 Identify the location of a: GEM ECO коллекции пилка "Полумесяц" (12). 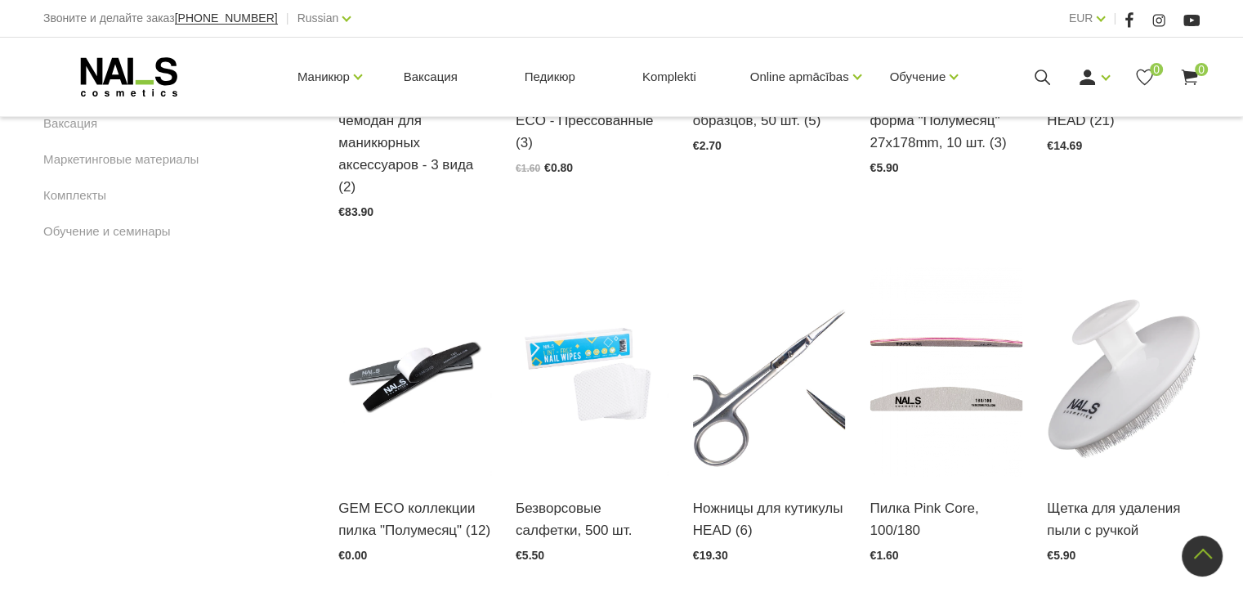
(414, 519).